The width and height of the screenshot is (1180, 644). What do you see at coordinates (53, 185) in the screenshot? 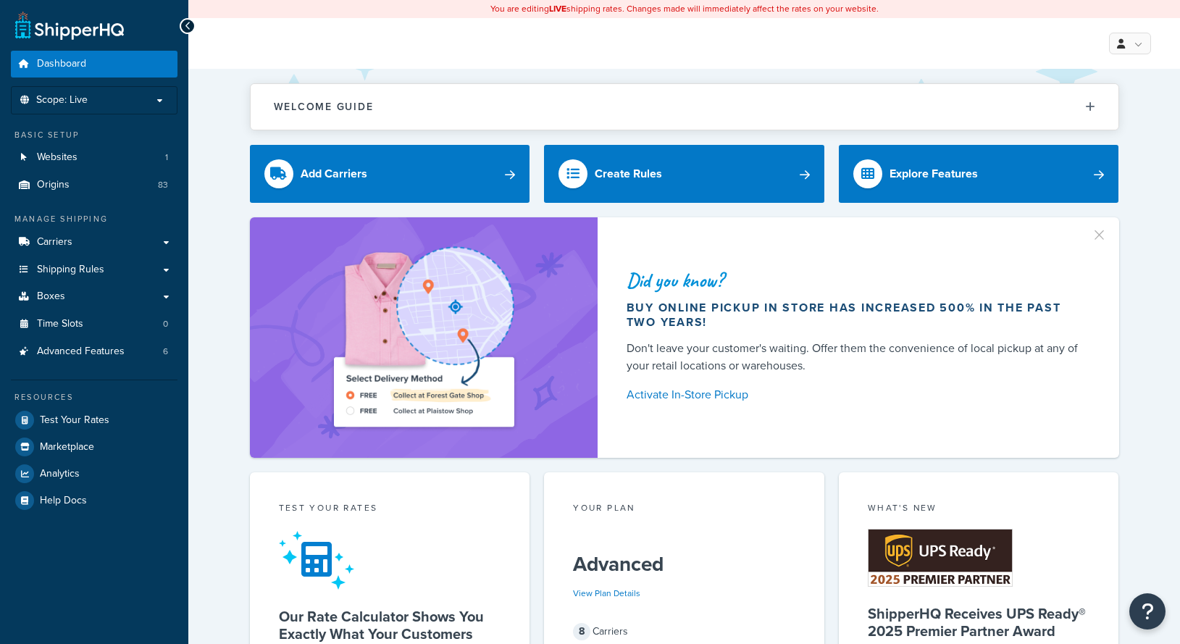
I see `span: Origins` at bounding box center [53, 185].